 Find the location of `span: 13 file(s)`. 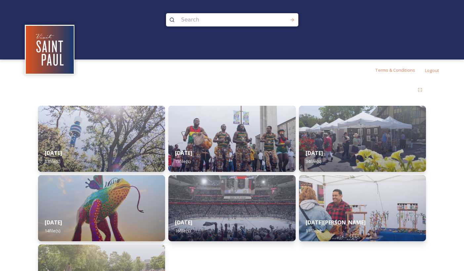

span: 13 file(s) is located at coordinates (52, 161).